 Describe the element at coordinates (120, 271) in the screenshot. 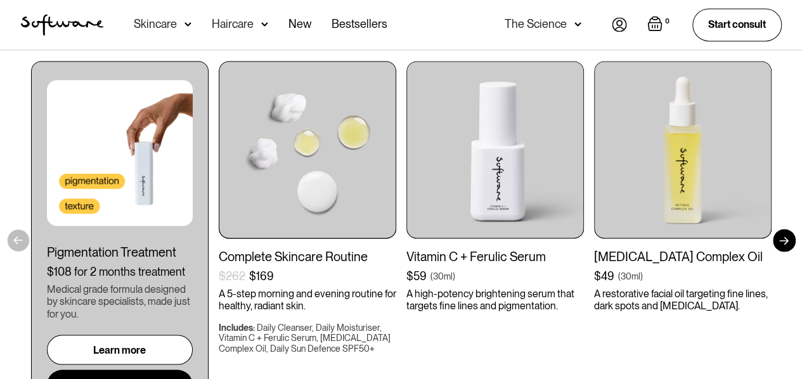

I see `div: $108 for 2 months treatment` at that location.